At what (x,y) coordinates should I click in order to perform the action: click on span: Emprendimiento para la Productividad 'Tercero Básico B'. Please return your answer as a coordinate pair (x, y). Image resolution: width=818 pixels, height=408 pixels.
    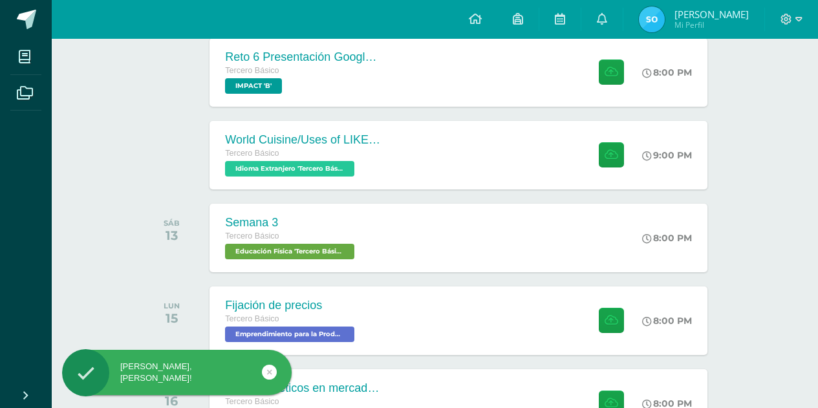
    Looking at the image, I should click on (290, 334).